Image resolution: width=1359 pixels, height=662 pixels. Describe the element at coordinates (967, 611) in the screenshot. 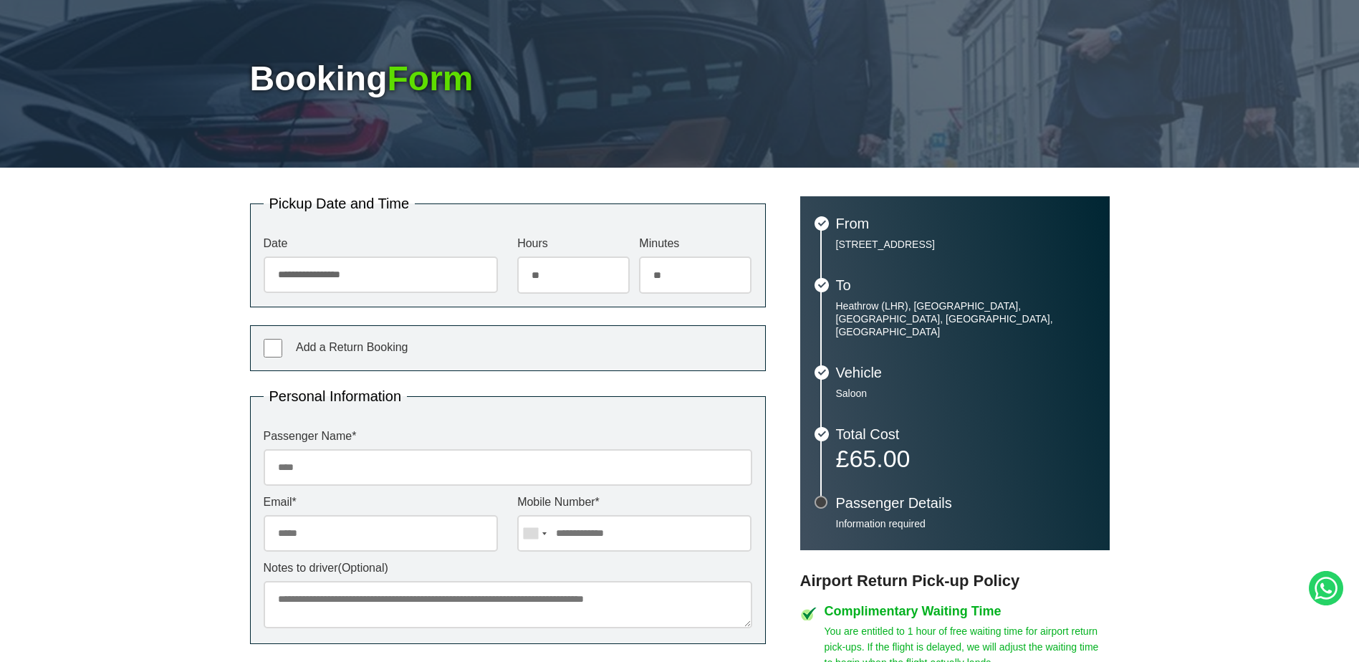

I see `h4: Complimentary Waiting Time` at that location.